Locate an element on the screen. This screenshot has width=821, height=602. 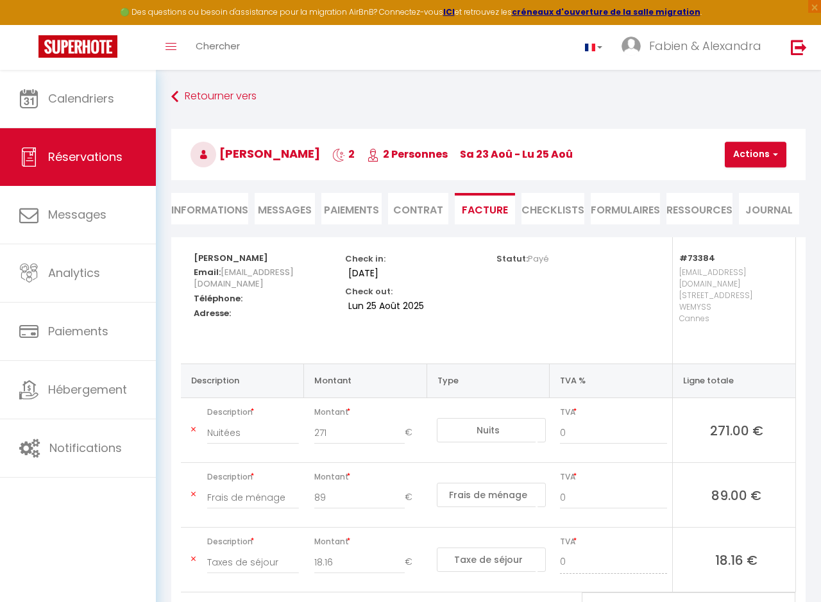
strong: Email: is located at coordinates (207, 272).